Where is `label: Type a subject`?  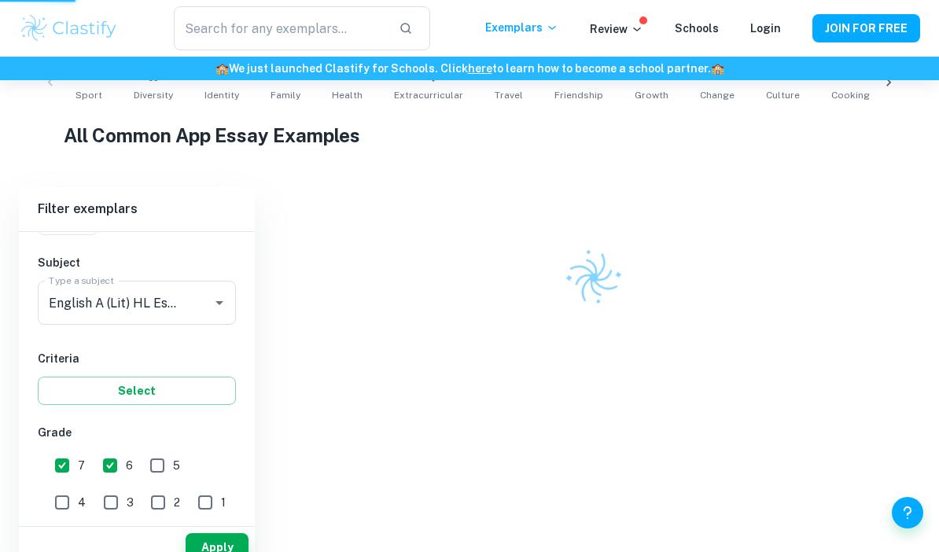
label: Type a subject is located at coordinates (81, 280).